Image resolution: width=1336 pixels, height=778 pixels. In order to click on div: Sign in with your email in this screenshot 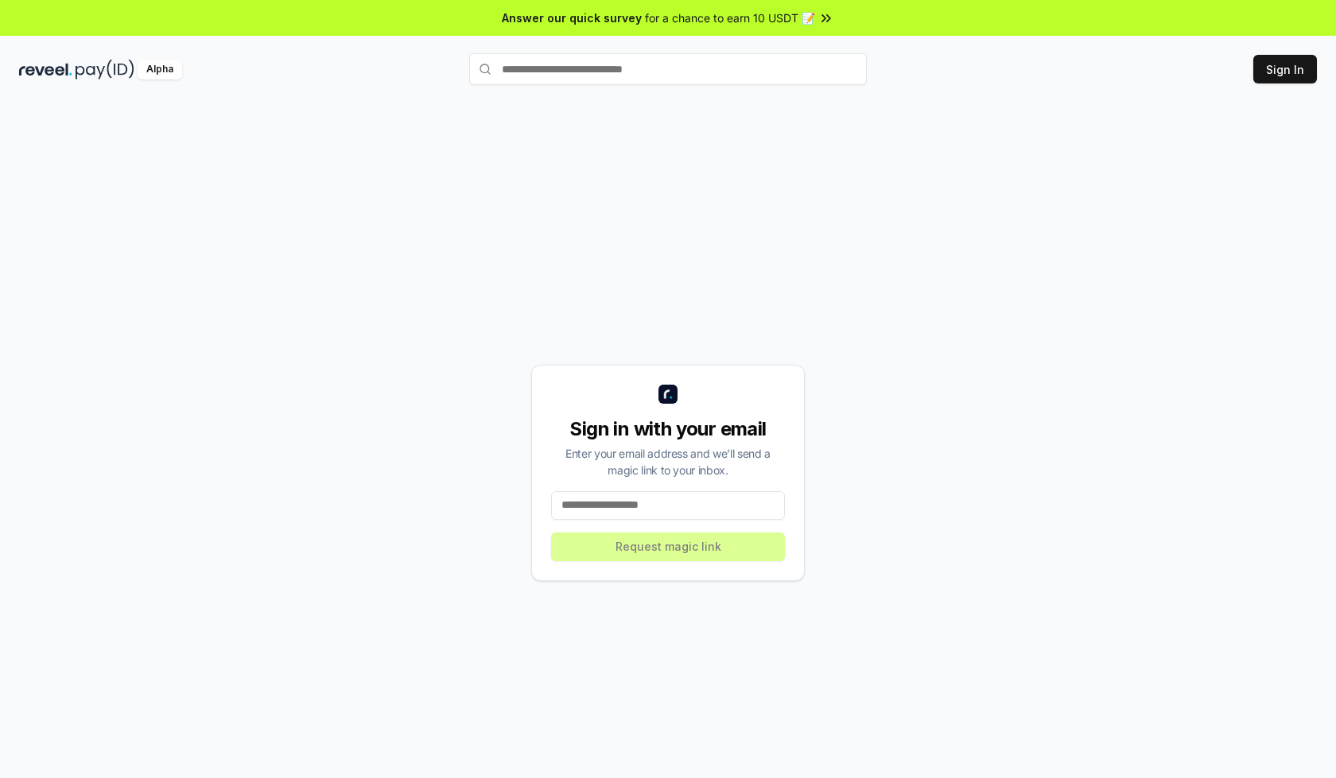, I will do `click(668, 429)`.